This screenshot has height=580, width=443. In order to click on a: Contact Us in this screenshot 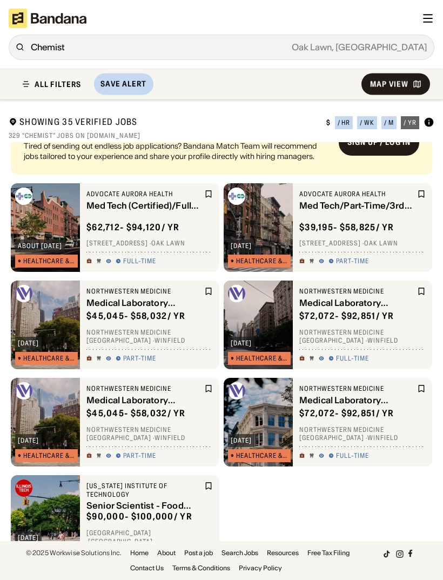, I will do `click(147, 568)`.